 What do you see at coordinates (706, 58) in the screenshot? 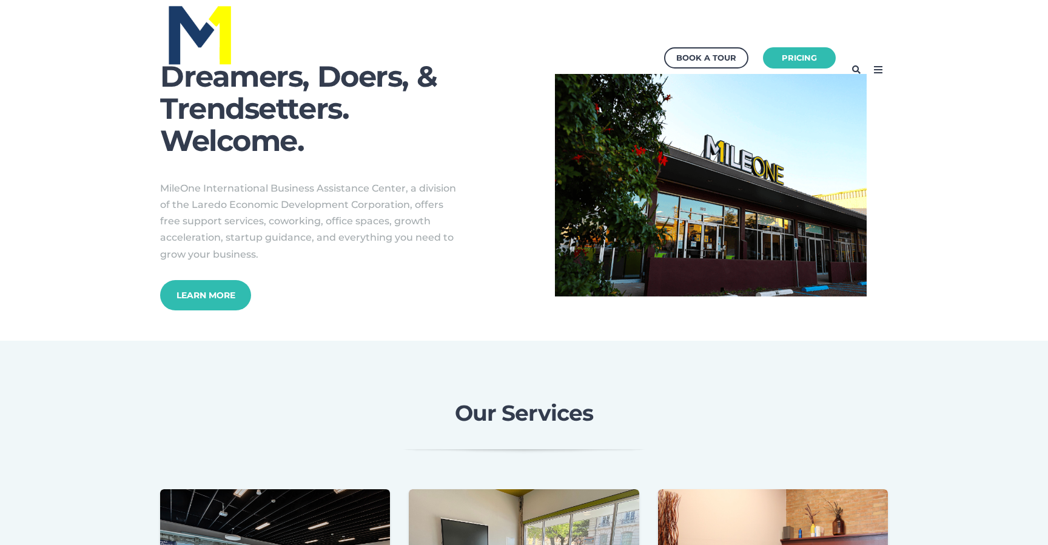
I see `div: Book a Tour` at bounding box center [706, 58].